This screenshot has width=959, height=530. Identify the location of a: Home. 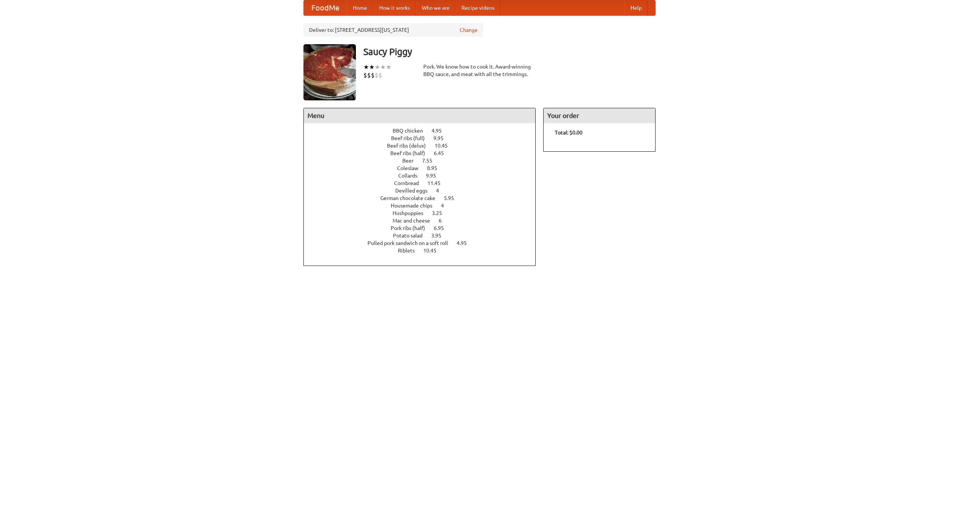
(360, 8).